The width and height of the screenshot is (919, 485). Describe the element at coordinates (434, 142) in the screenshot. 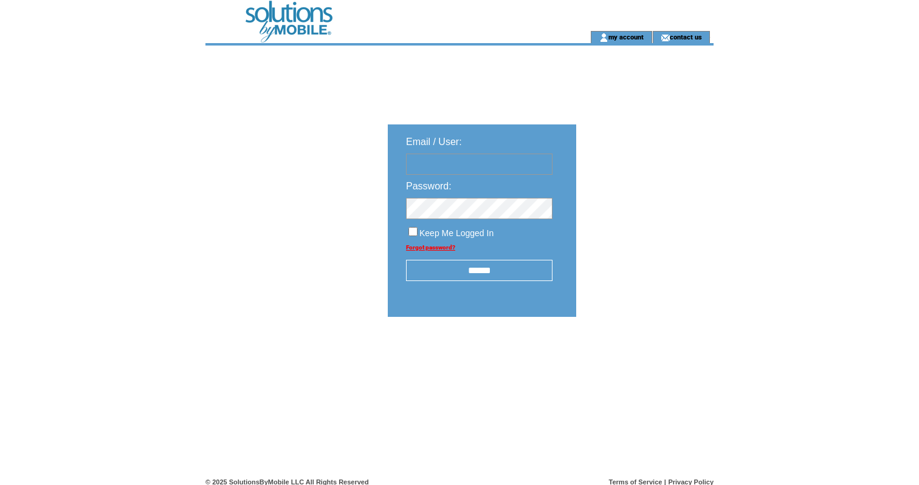

I see `span: Email / User:` at that location.